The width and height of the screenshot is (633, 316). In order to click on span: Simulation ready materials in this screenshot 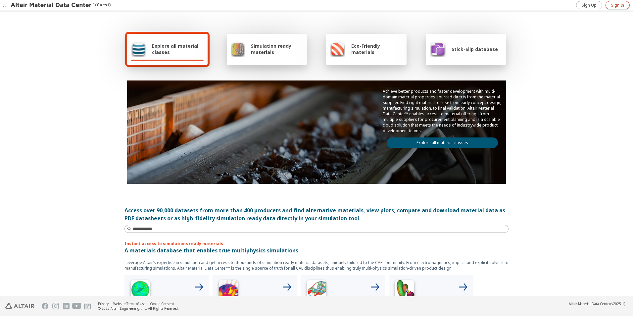, I will do `click(277, 49)`.